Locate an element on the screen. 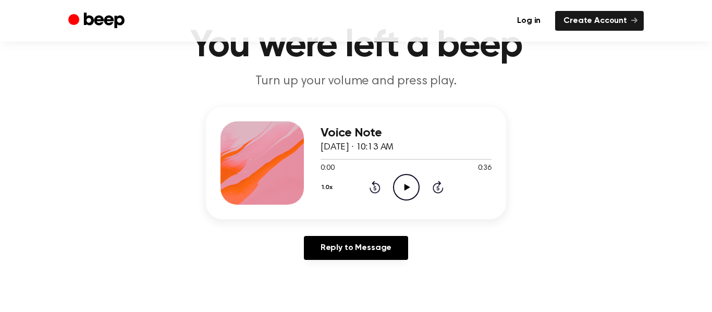 This screenshot has width=712, height=312. h3: Voice Note is located at coordinates (406, 133).